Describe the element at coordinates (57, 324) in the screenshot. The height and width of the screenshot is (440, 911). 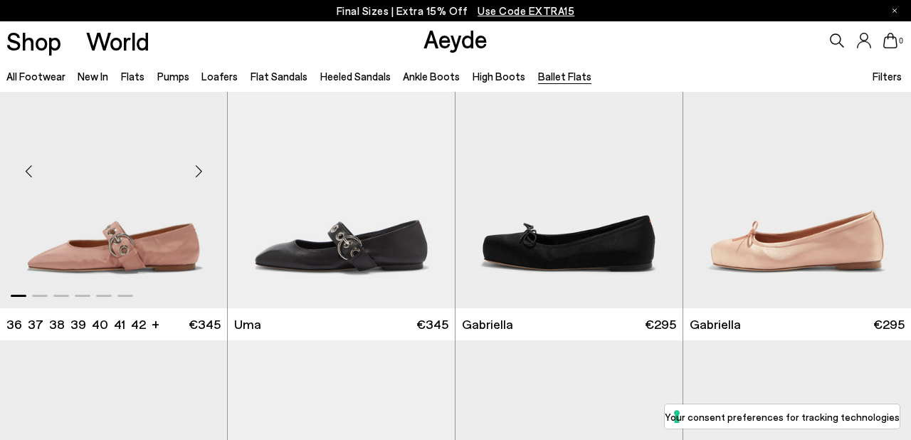
I see `li: 38` at that location.